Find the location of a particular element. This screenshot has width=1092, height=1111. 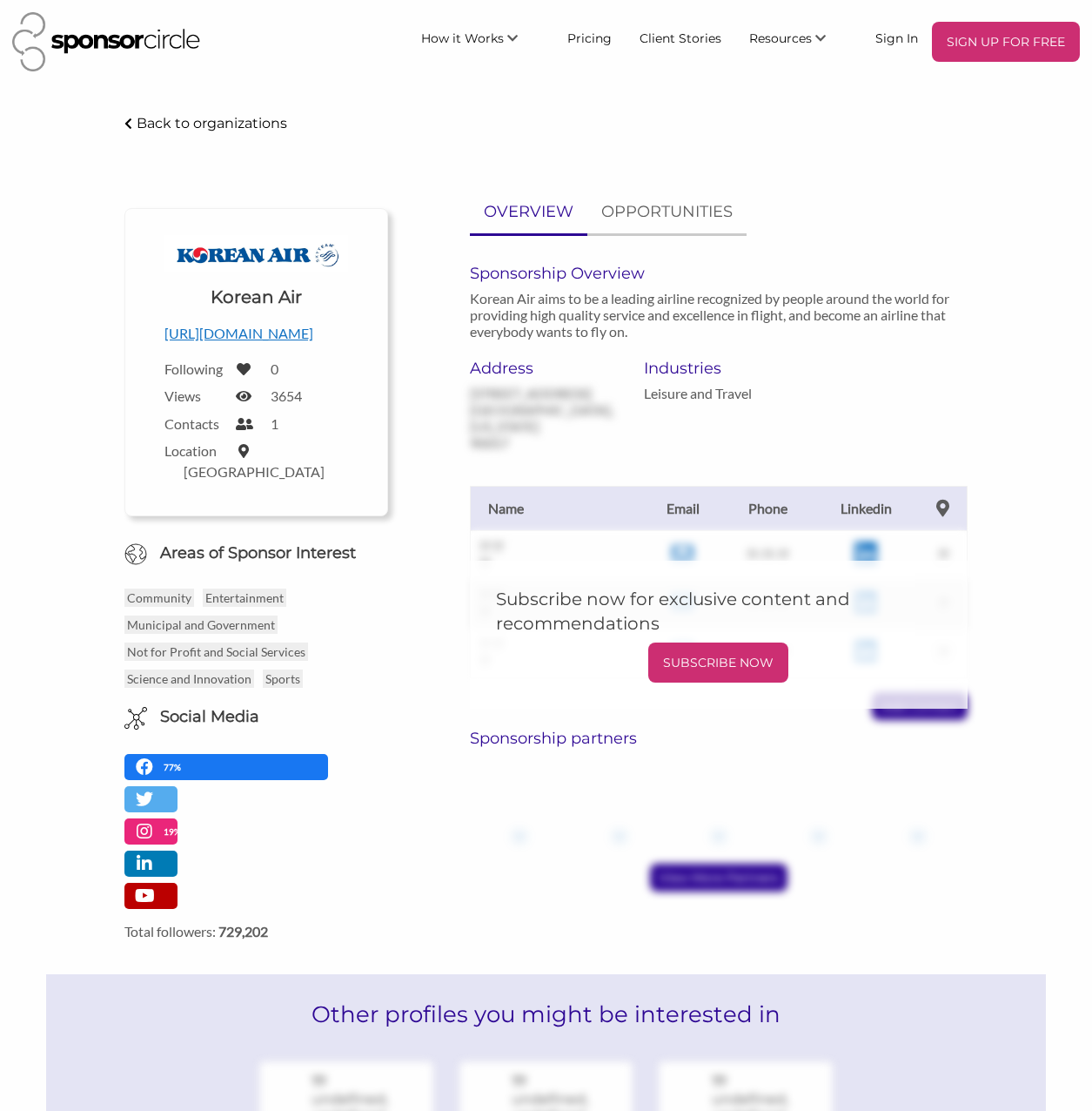

label: Total followers: is located at coordinates (256, 930).